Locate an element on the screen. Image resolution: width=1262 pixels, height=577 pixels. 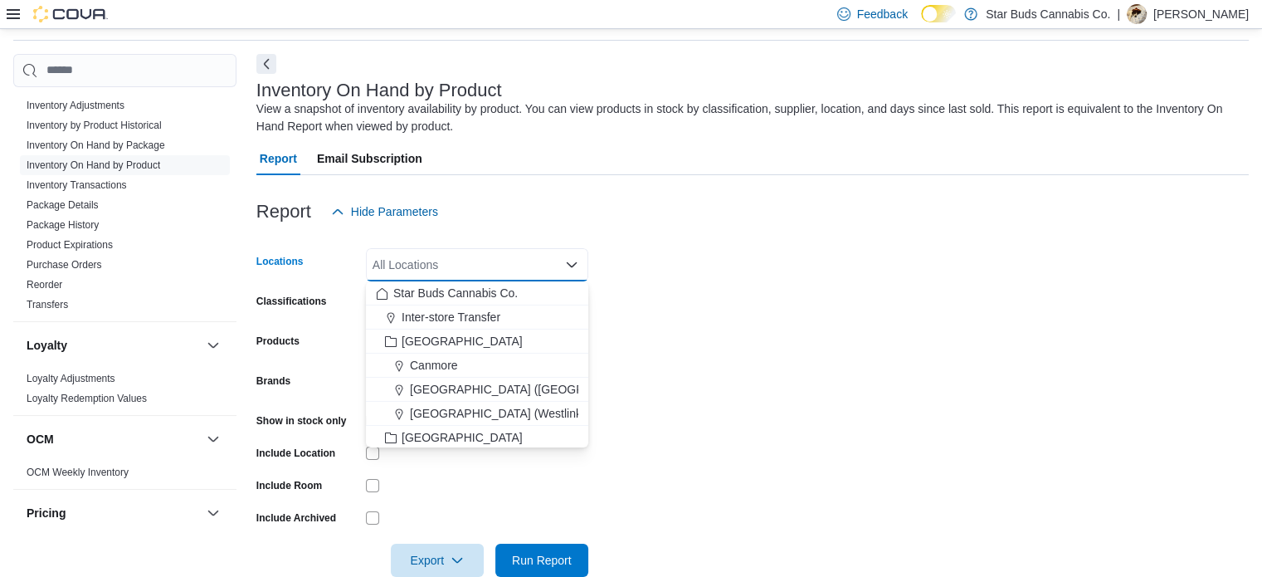
span: Loyalty Redemption Values is located at coordinates (86, 398).